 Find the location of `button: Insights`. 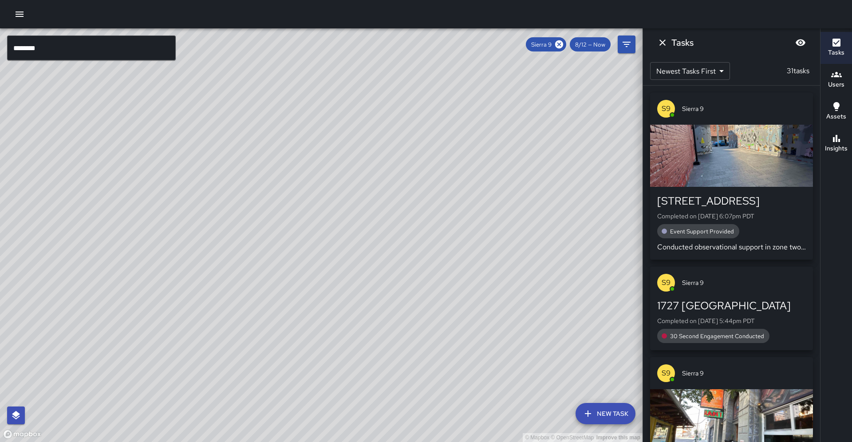

button: Insights is located at coordinates (836, 144).